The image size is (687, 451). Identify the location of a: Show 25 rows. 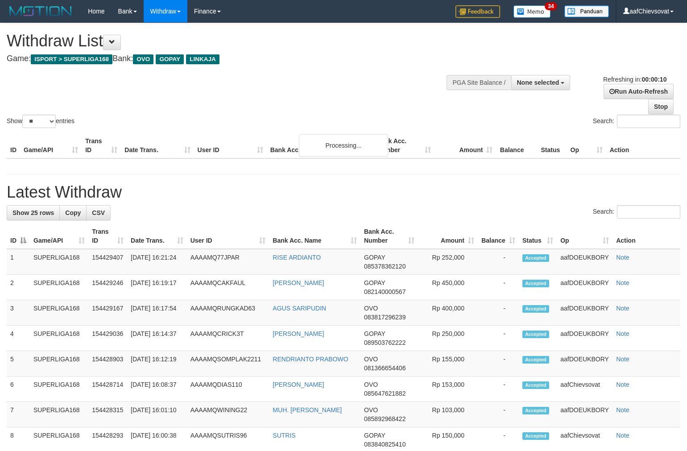
(33, 213).